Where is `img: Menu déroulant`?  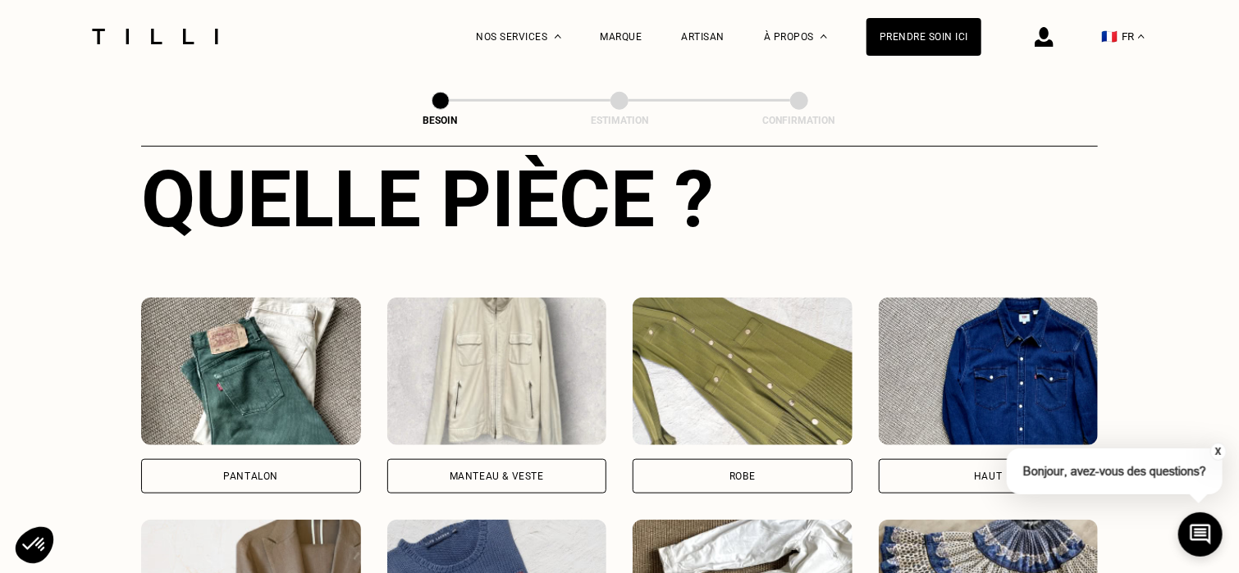 img: Menu déroulant is located at coordinates (558, 36).